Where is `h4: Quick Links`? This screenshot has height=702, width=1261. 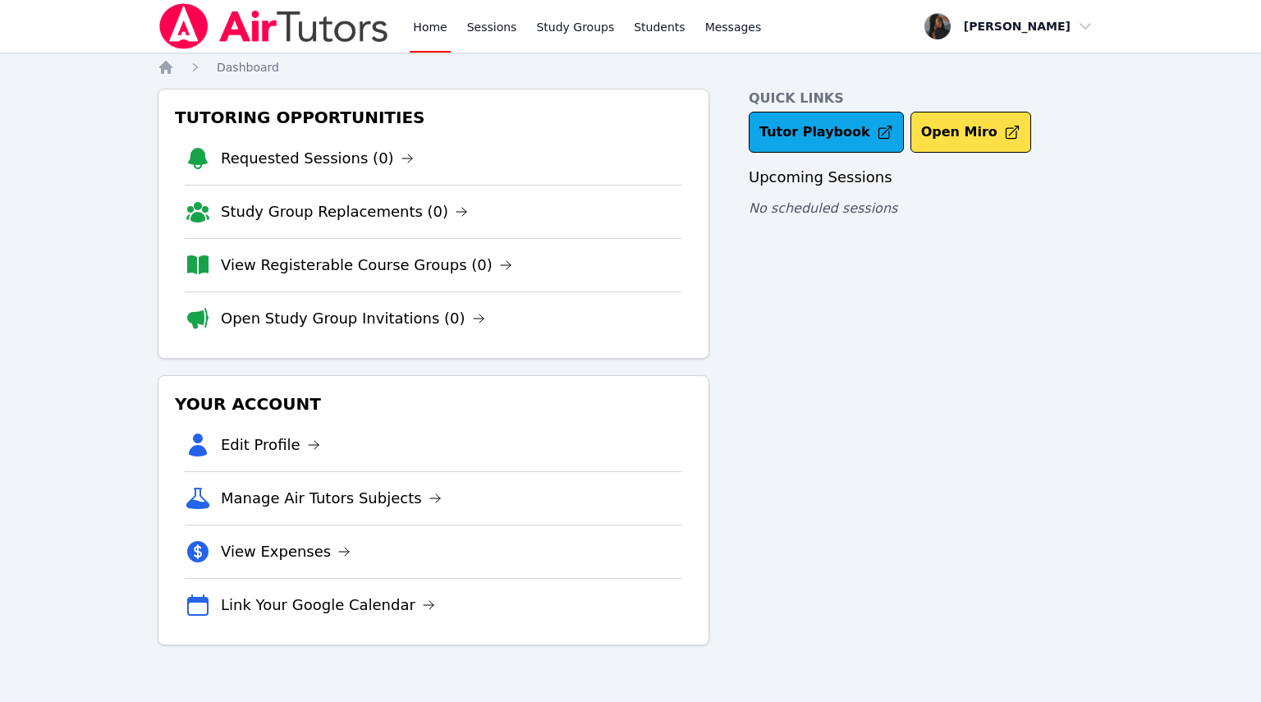 h4: Quick Links is located at coordinates (926, 99).